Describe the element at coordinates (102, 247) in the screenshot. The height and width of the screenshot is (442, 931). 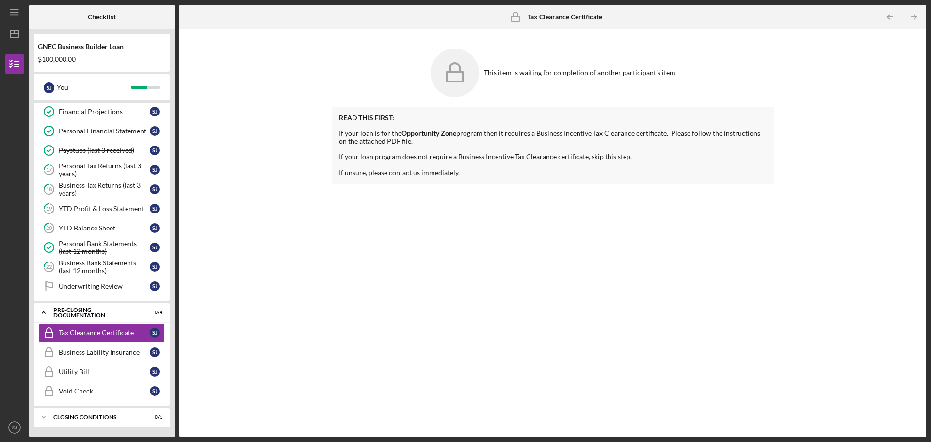
I see `a: Personal Bank Statements (last 12 months)SJ` at that location.